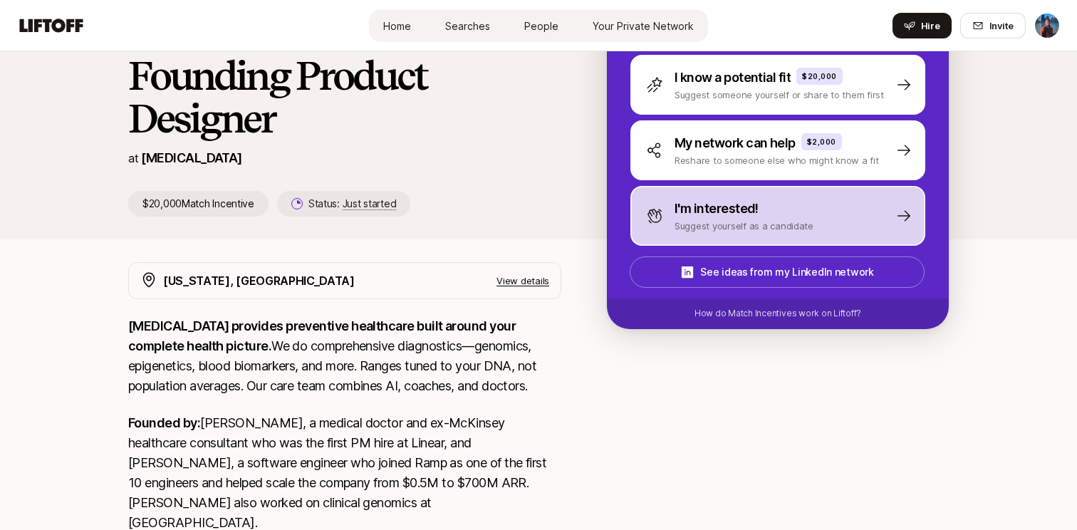  I want to click on button: See ideas from my LinkedIn network, so click(777, 272).